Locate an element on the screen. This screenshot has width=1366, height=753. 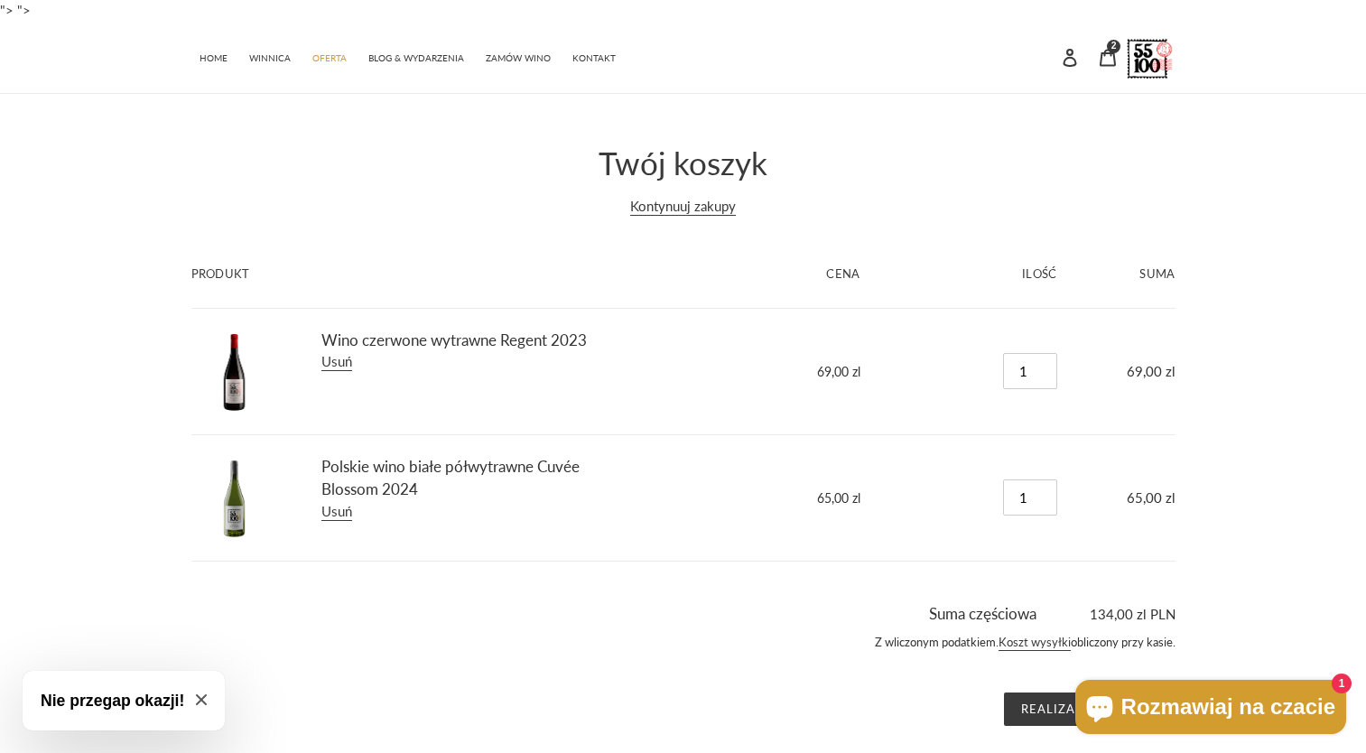
span: Suma częściowa is located at coordinates (982, 613).